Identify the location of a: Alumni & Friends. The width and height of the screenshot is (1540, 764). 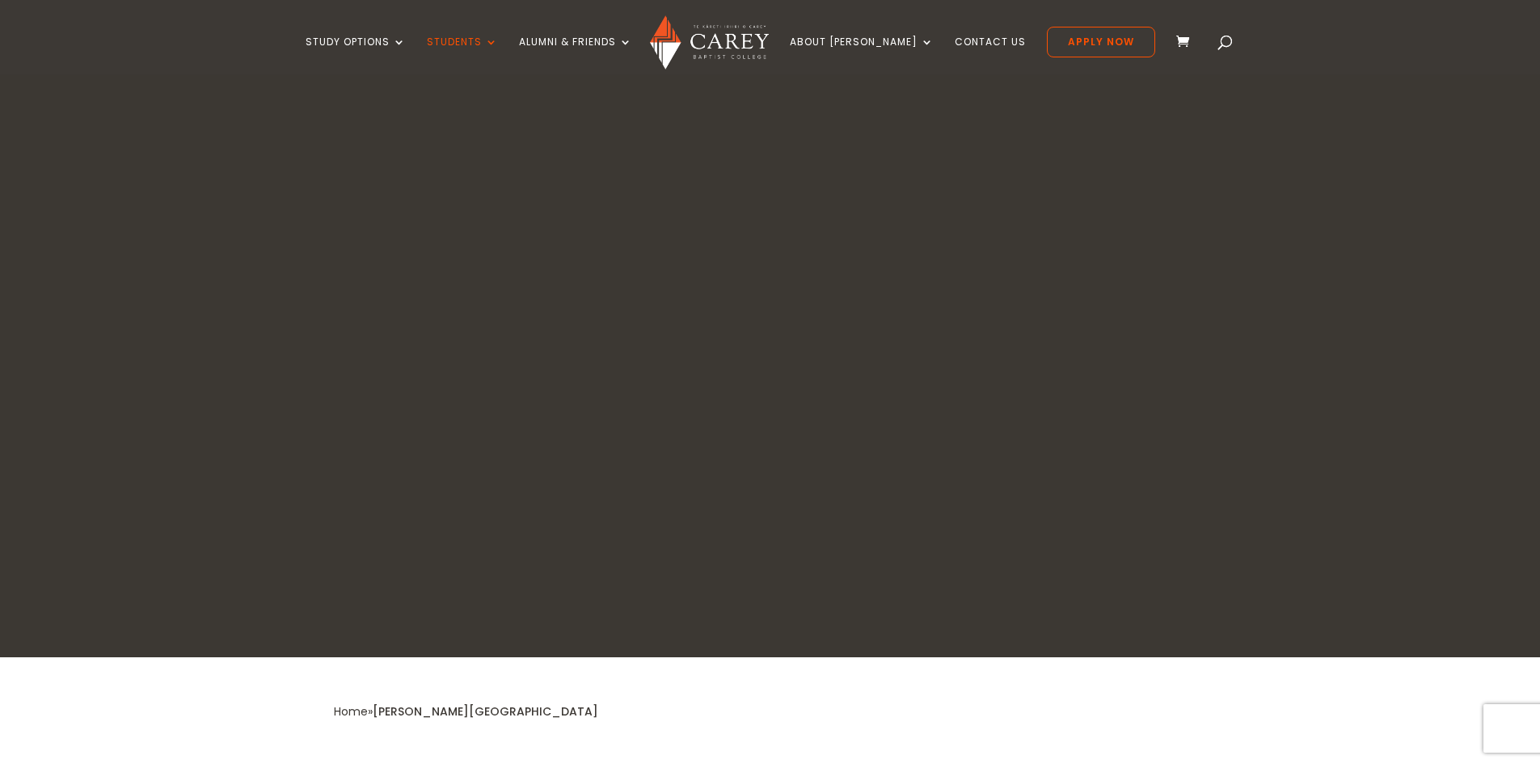
(576, 55).